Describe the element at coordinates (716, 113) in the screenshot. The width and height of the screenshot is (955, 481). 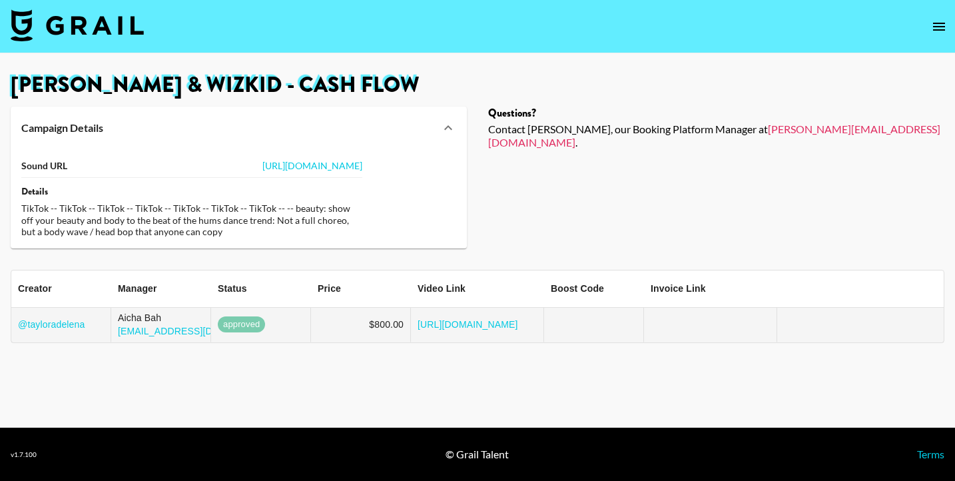
I see `div: Questions?` at that location.